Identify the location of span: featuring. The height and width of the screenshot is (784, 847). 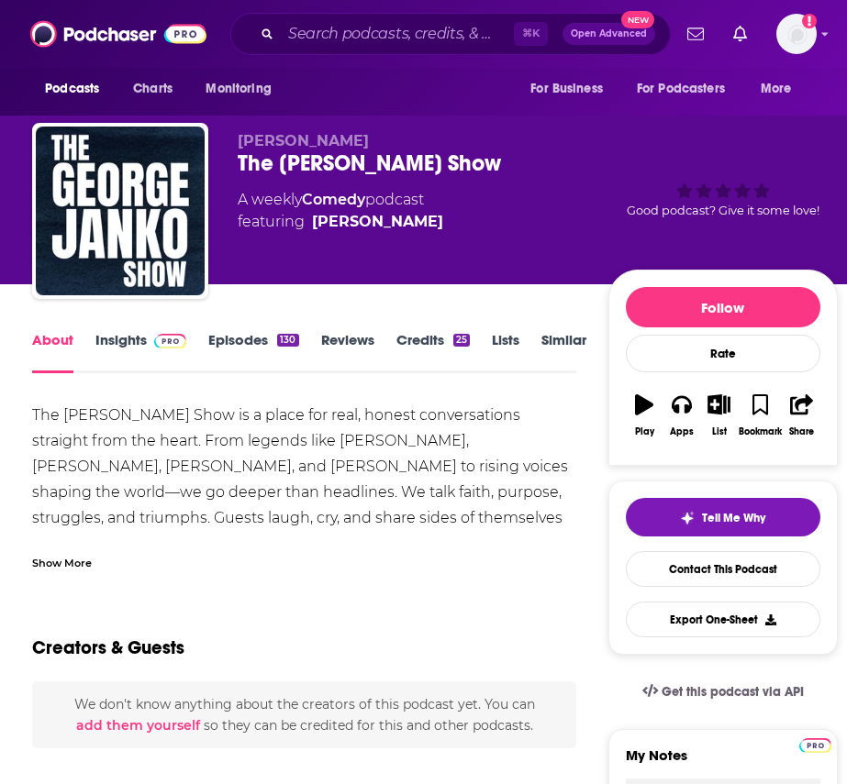
(340, 222).